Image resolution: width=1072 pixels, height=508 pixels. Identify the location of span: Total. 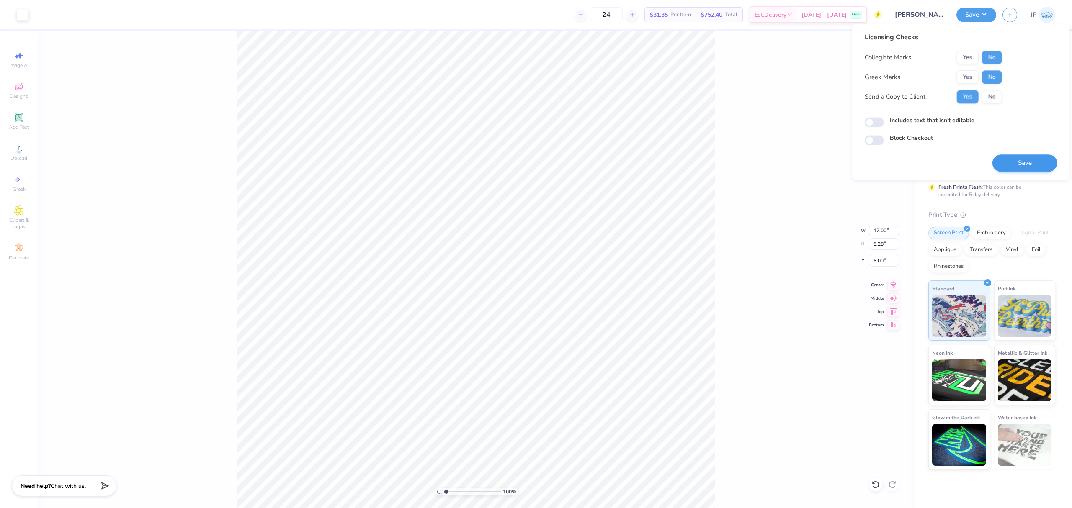
(731, 15).